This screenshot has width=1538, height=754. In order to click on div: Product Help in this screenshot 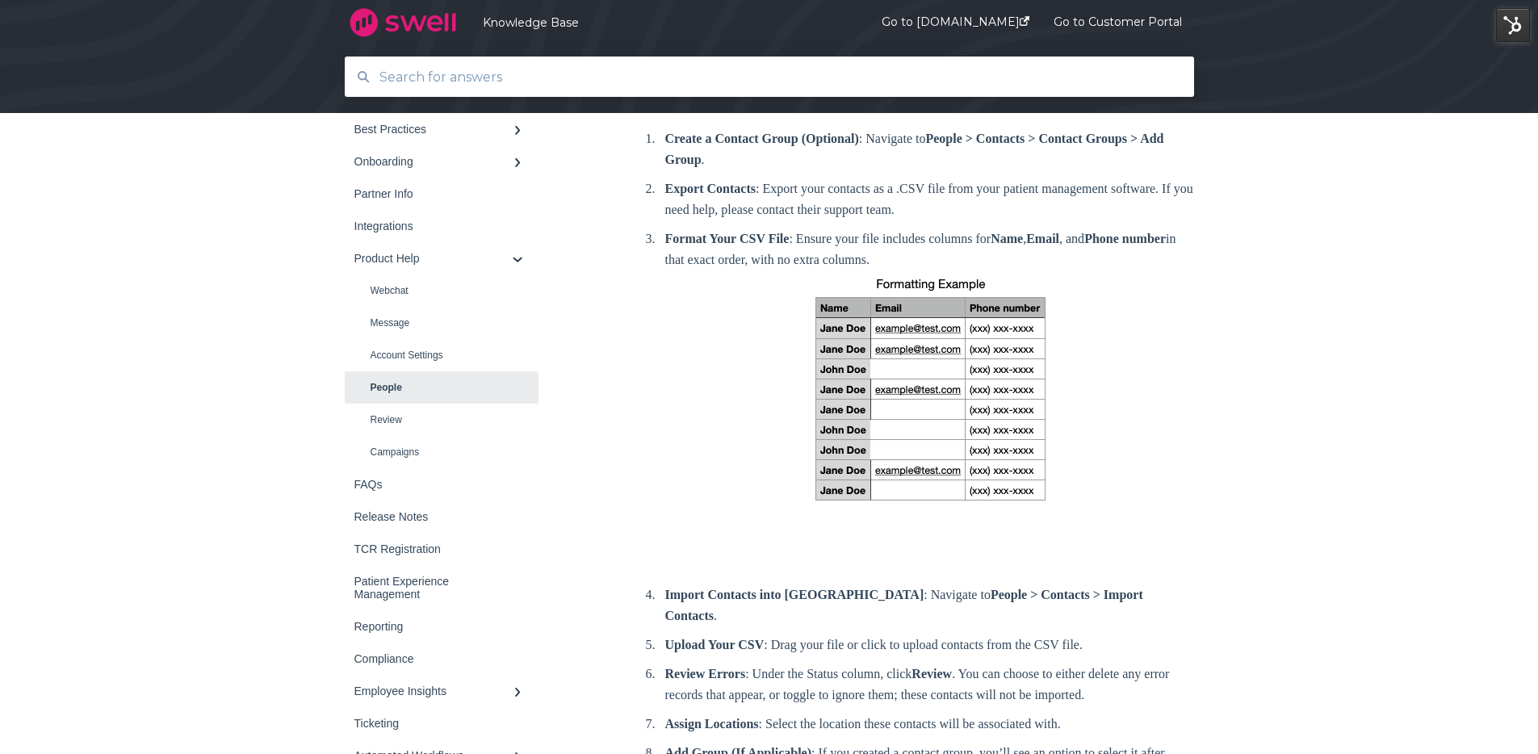, I will do `click(434, 258)`.